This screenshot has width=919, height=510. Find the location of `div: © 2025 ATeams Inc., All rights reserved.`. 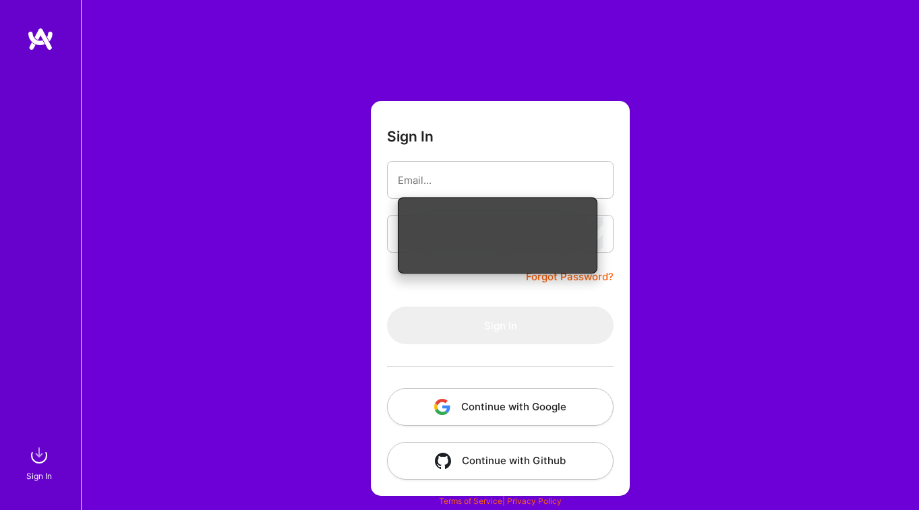

div: © 2025 ATeams Inc., All rights reserved. is located at coordinates (500, 487).